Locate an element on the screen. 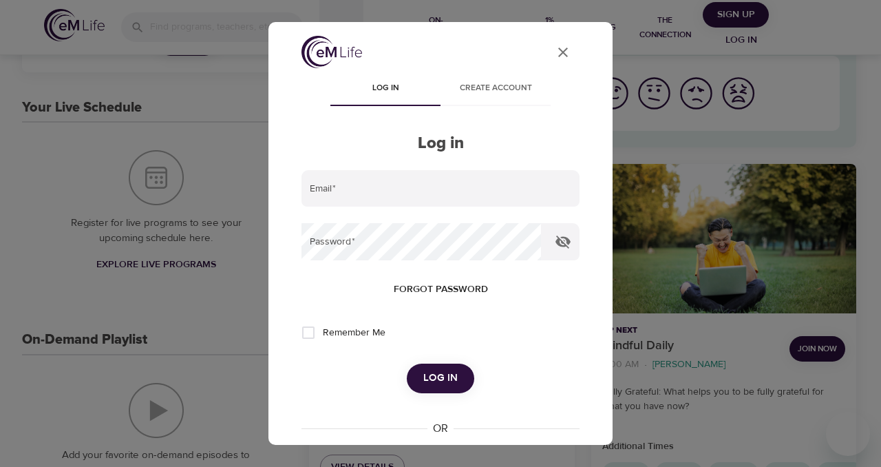 This screenshot has width=881, height=467. h2: Log in is located at coordinates (441, 143).